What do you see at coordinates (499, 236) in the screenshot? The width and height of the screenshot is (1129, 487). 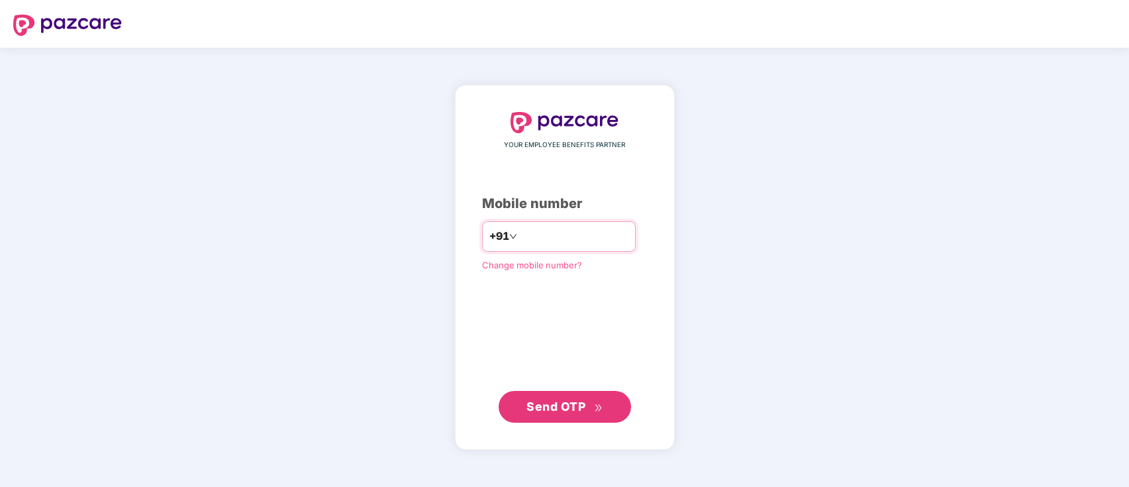 I see `span: +91` at bounding box center [499, 236].